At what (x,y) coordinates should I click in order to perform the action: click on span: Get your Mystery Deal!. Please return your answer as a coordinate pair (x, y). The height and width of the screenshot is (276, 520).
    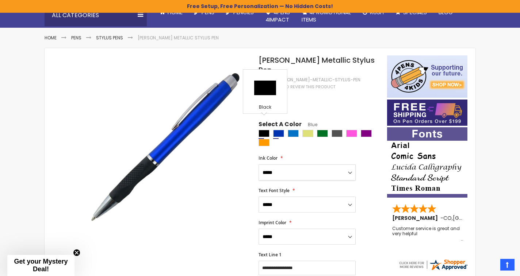
    Looking at the image, I should click on (40, 265).